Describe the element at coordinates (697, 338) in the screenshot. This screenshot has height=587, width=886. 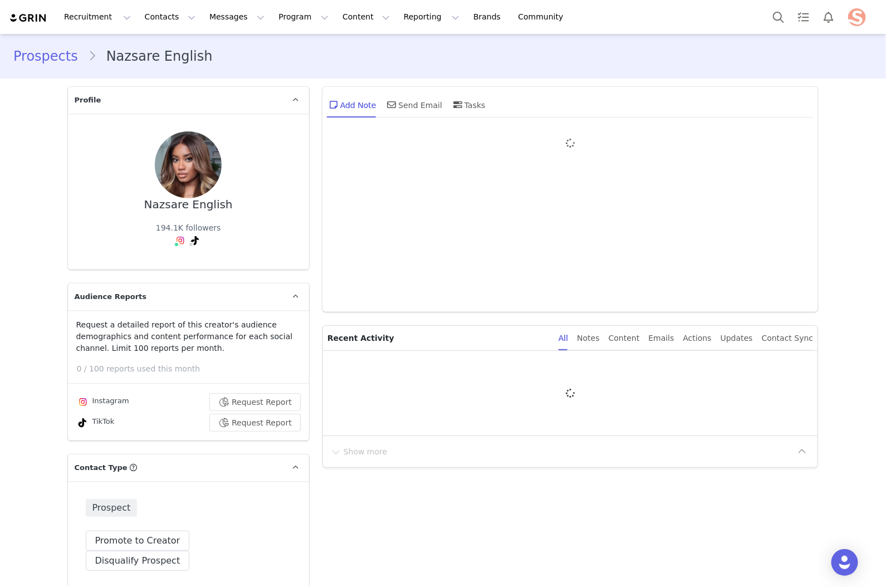
I see `div: Actions` at that location.